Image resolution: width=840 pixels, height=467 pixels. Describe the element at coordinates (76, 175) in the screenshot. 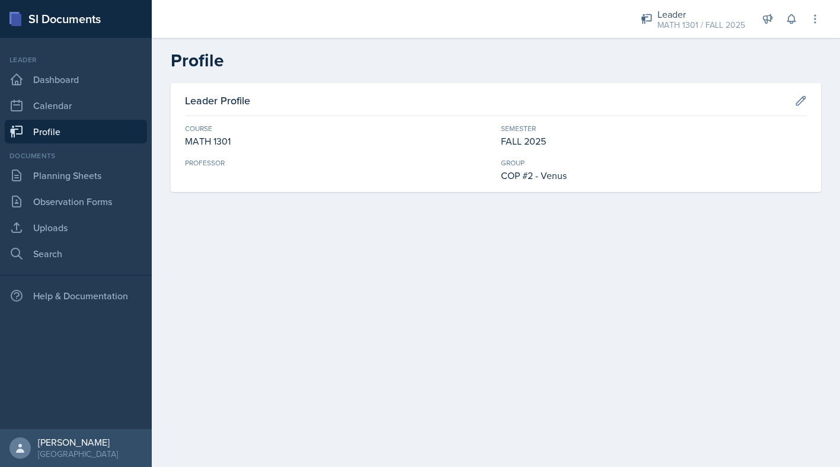

I see `a: Planning Sheets` at that location.